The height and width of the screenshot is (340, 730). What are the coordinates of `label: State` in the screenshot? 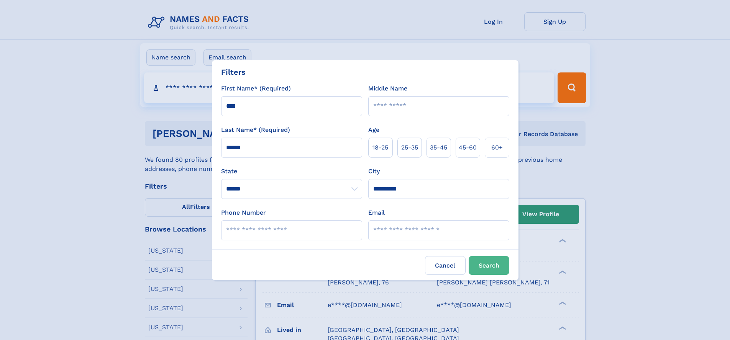 It's located at (291, 171).